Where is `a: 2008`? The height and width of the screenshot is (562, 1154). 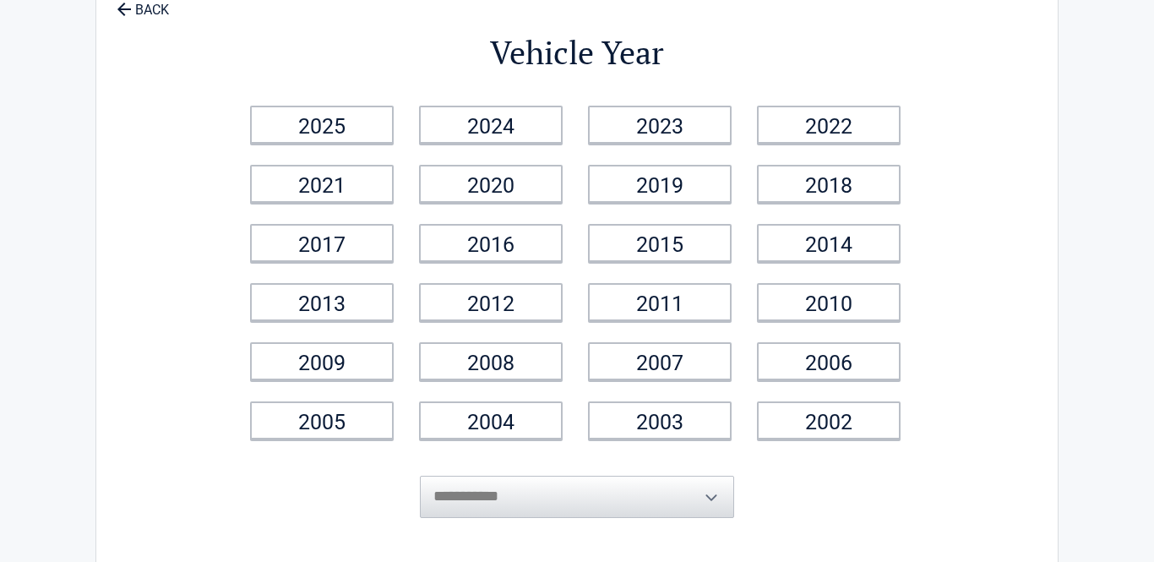
a: 2008 is located at coordinates (491, 361).